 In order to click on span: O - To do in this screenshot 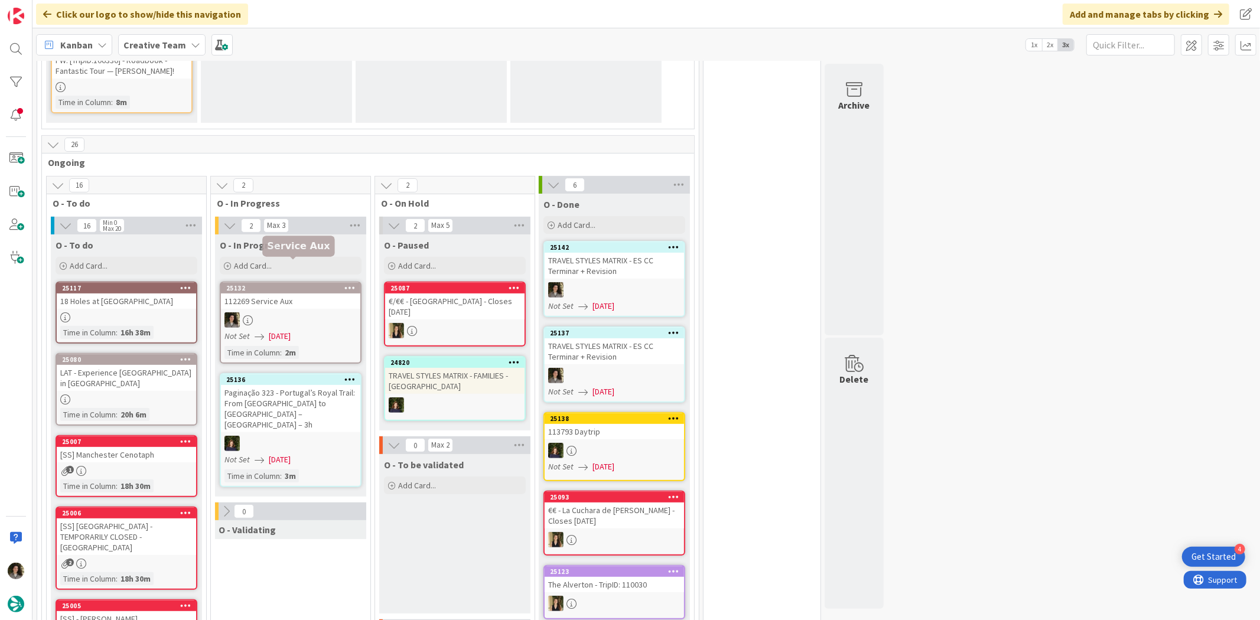, I will do `click(122, 203)`.